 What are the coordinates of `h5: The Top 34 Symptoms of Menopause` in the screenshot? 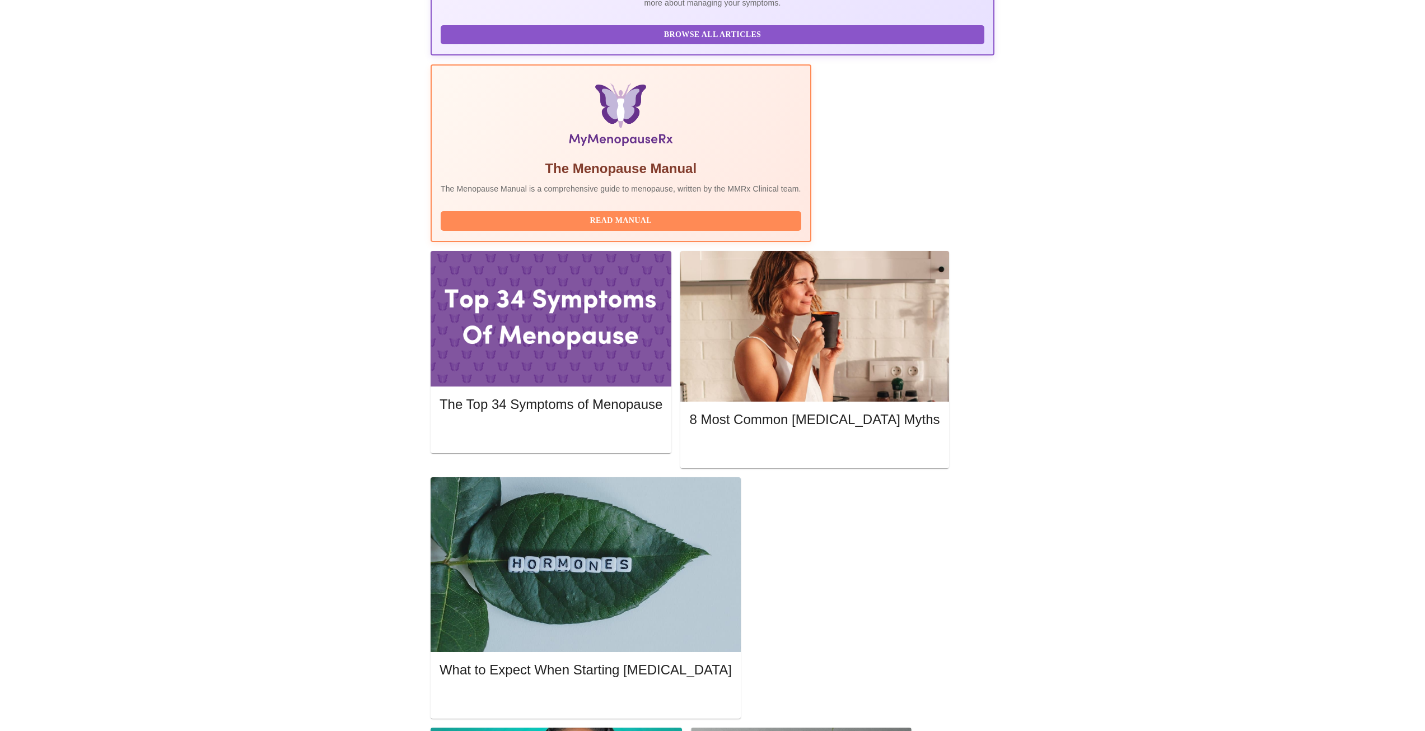 It's located at (551, 404).